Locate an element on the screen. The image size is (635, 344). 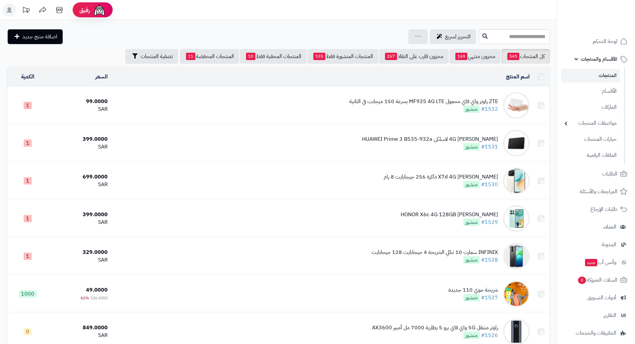
span: الطلبات is located at coordinates (610, 174).